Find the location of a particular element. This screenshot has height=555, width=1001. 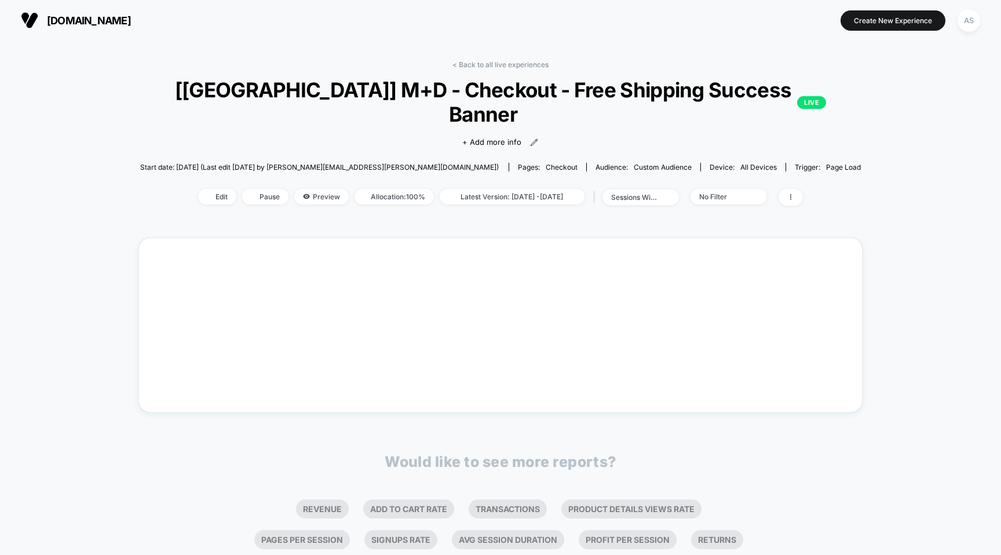

span: Pause is located at coordinates (265, 196).